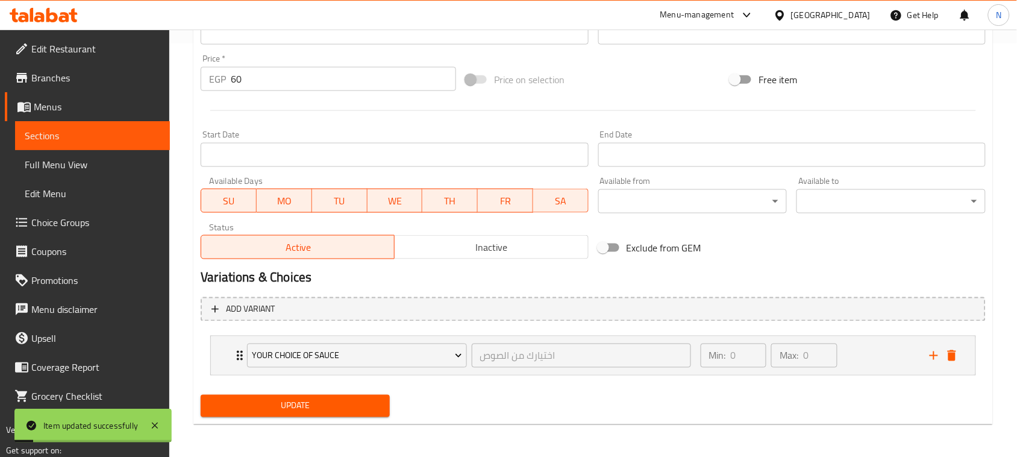 This screenshot has height=457, width=1017. What do you see at coordinates (593, 278) in the screenshot?
I see `h2: Variations & Choices` at bounding box center [593, 278].